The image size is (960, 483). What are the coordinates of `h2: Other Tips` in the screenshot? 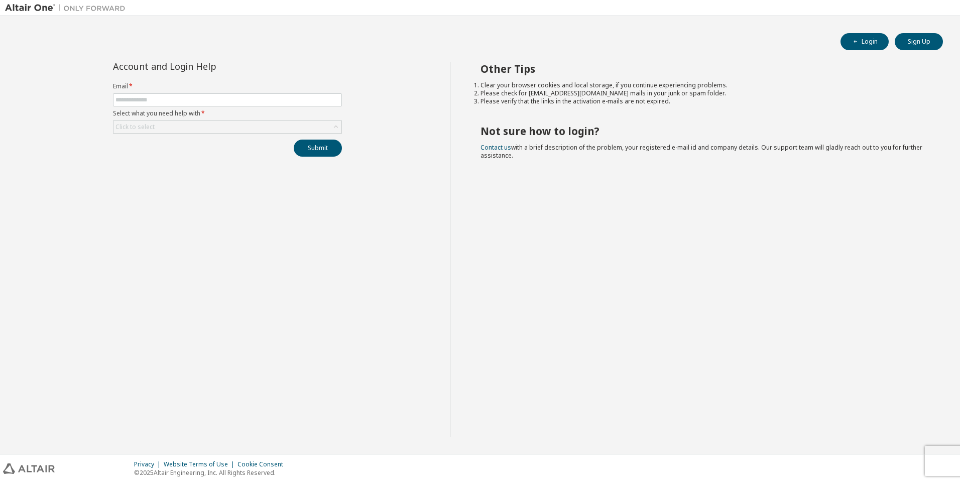 It's located at (703, 69).